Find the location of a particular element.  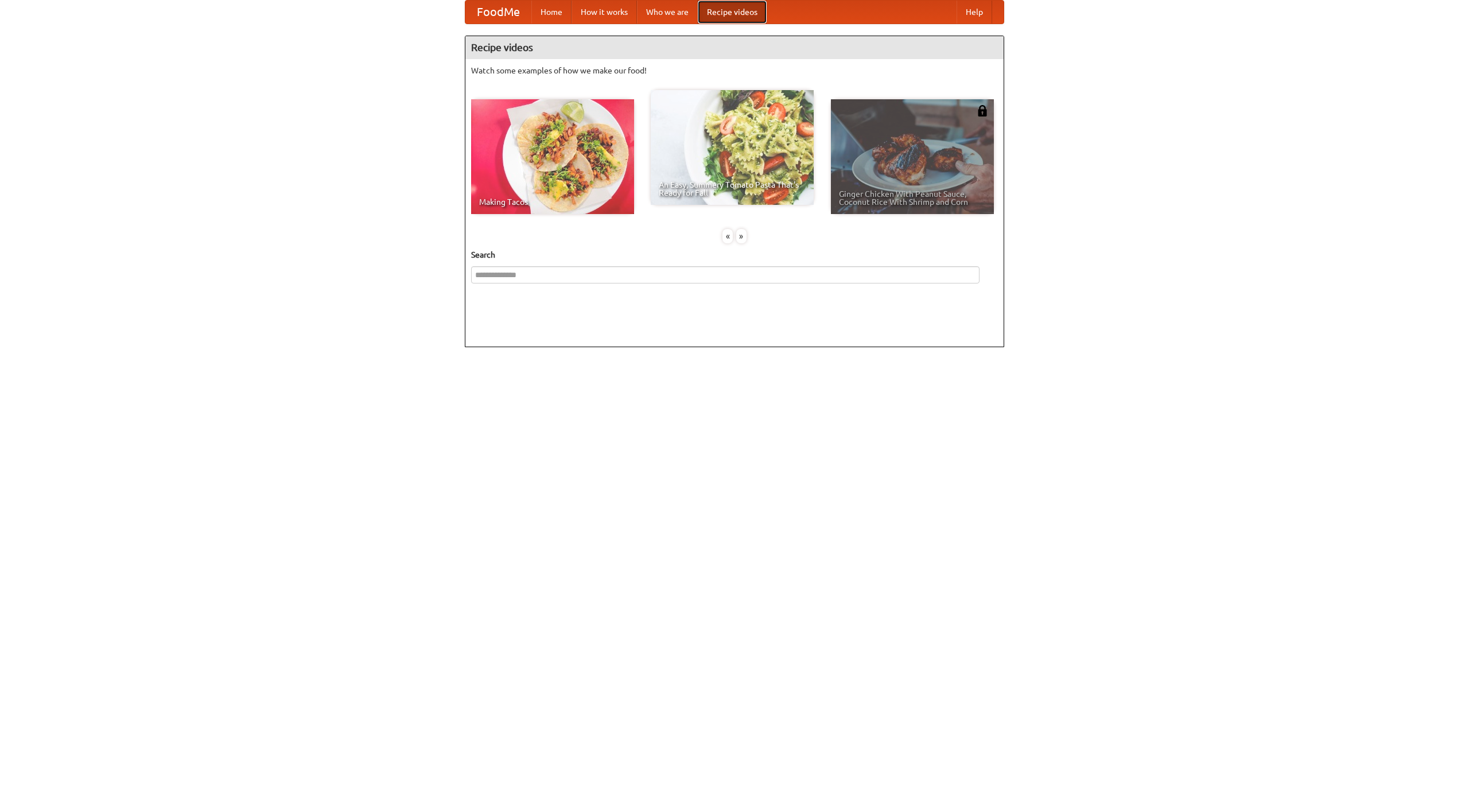

a: Home is located at coordinates (551, 12).